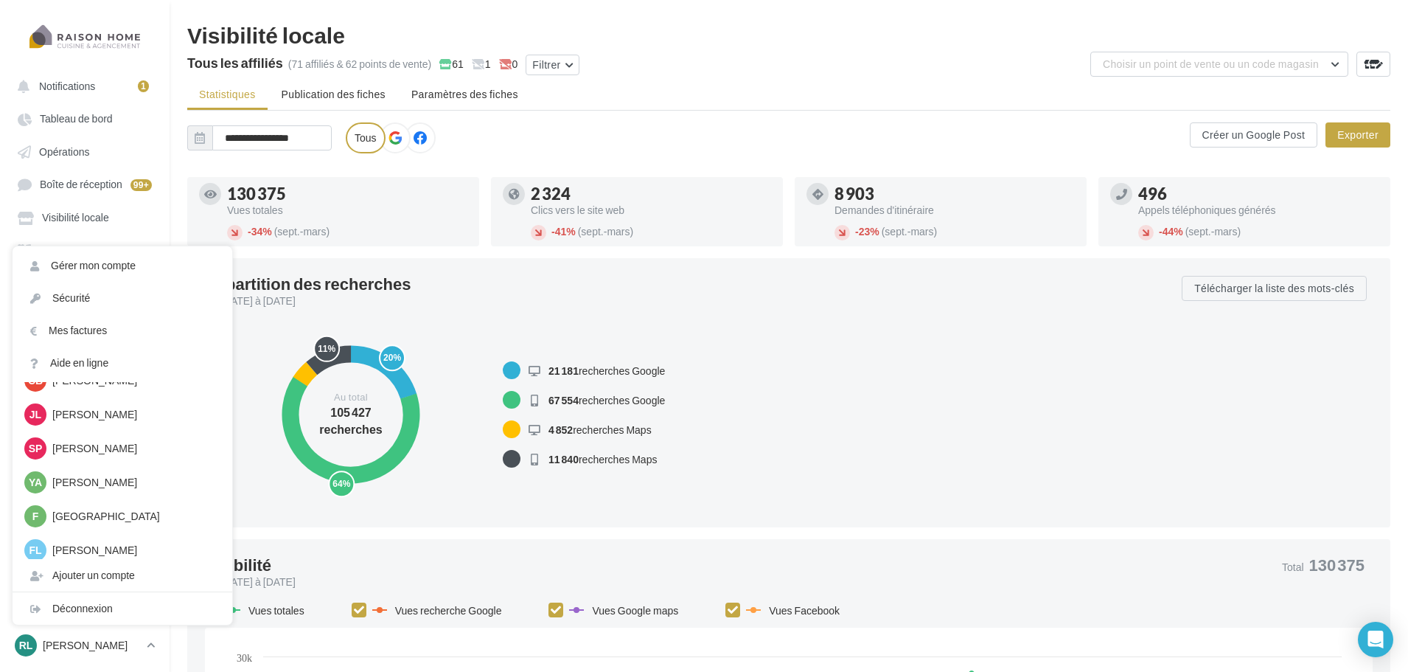 The image size is (1408, 672). I want to click on span: YA, so click(35, 482).